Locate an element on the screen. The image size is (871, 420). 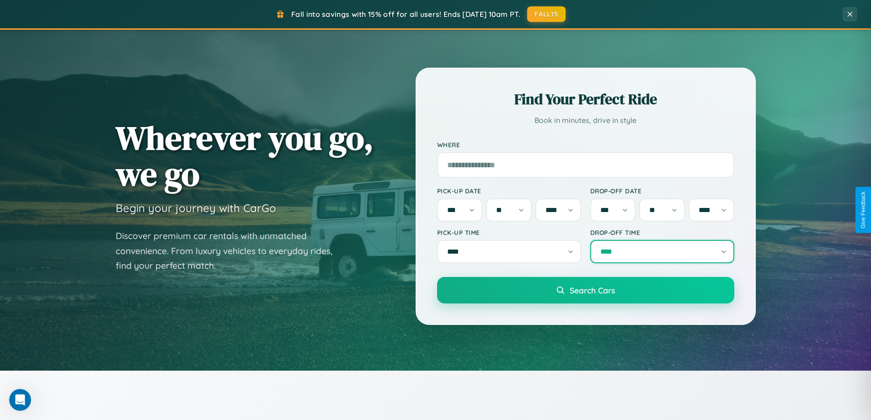
span: Search Cars is located at coordinates (592, 290).